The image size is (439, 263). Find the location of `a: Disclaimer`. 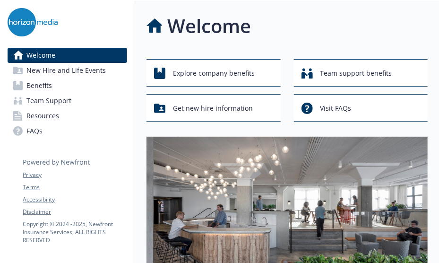

a: Disclaimer is located at coordinates (75, 212).